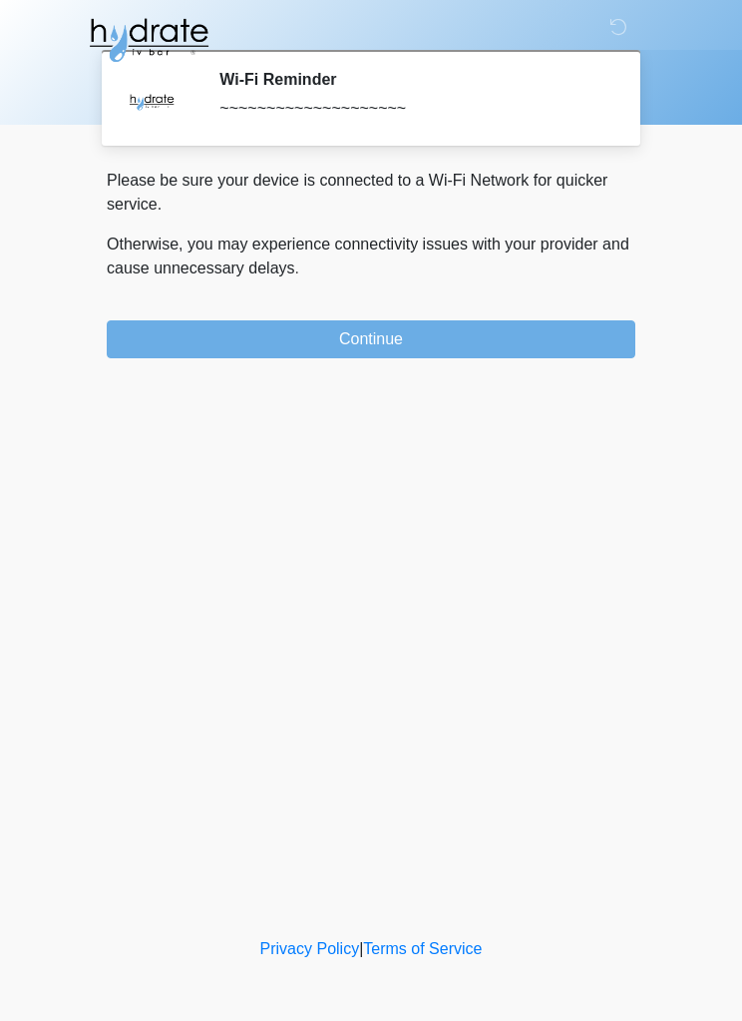 The image size is (742, 1021). Describe the element at coordinates (371, 256) in the screenshot. I see `p: Otherwise, you may experience connectivity issues with your provider and cause unnecessary delays` at that location.